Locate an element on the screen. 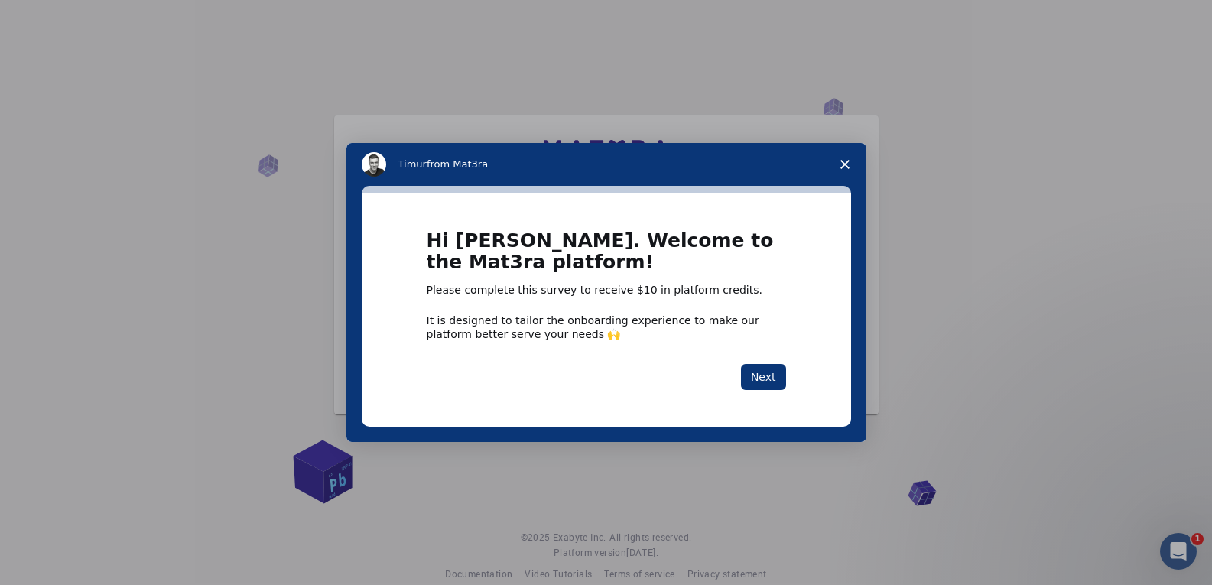 This screenshot has width=1212, height=585. span: from Mat3ra is located at coordinates (457, 164).